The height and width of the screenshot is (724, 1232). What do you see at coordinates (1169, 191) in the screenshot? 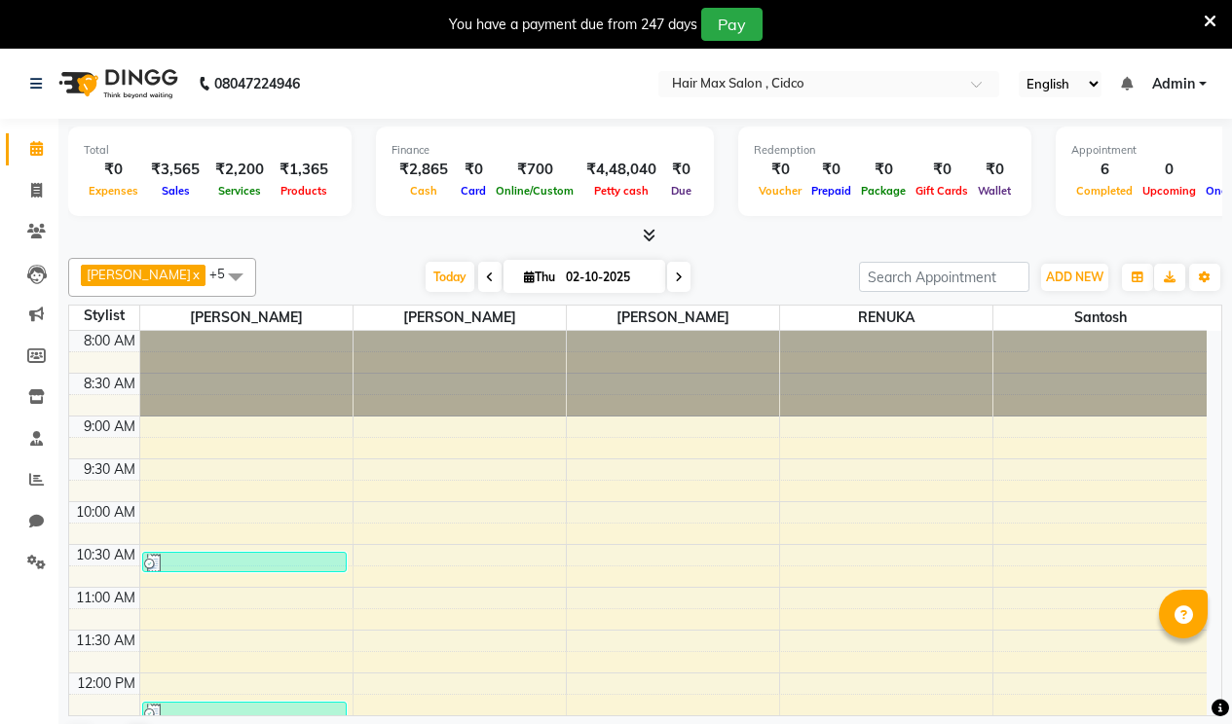
I see `span: Upcoming` at bounding box center [1169, 191].